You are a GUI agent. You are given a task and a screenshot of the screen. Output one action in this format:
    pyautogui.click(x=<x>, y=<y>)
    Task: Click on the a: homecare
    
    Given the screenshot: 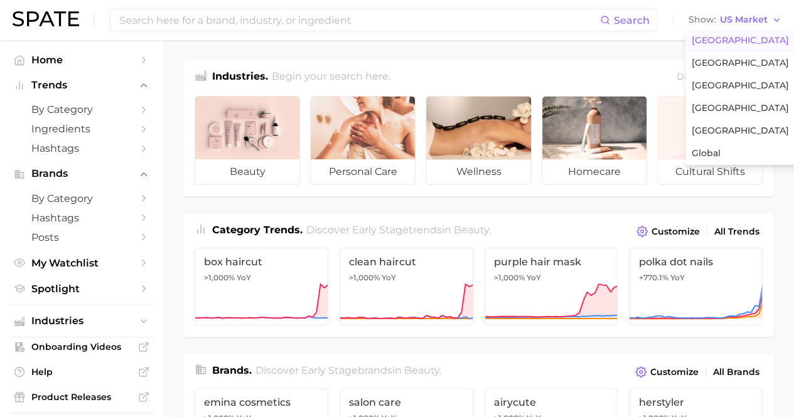 What is the action you would take?
    pyautogui.click(x=594, y=141)
    